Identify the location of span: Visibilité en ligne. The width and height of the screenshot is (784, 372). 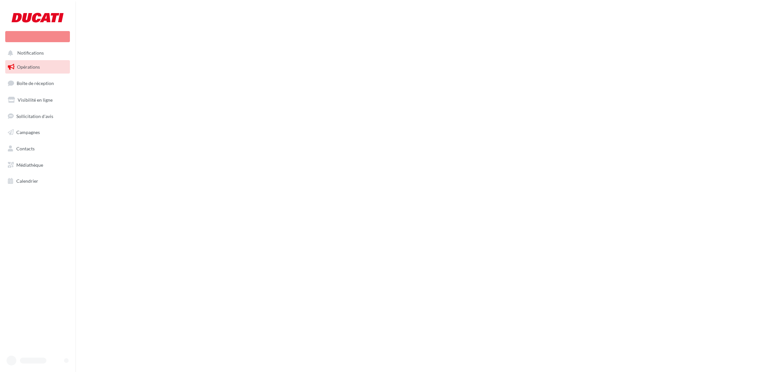
(35, 100).